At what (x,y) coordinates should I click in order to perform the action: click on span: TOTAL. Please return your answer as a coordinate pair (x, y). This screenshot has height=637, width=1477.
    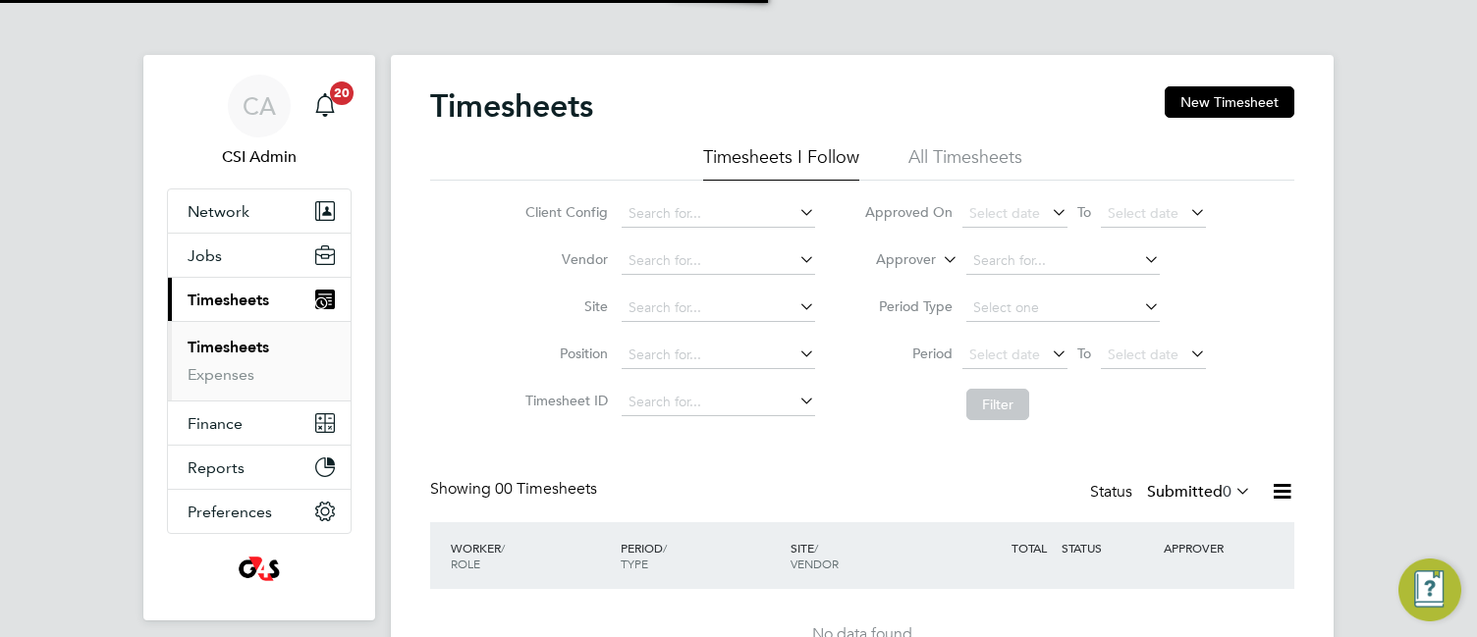
    Looking at the image, I should click on (1029, 548).